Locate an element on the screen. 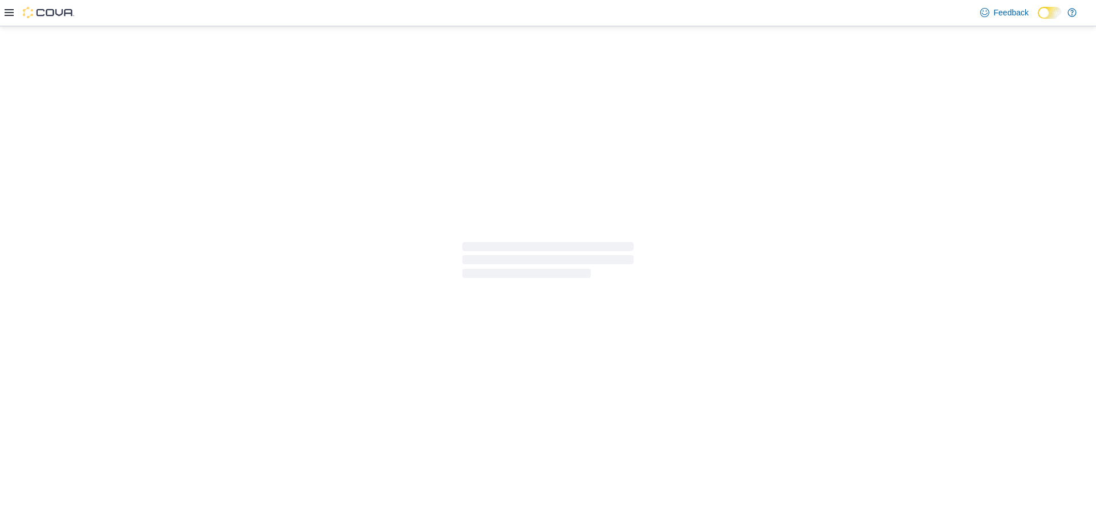  span: Feedback is located at coordinates (1011, 13).